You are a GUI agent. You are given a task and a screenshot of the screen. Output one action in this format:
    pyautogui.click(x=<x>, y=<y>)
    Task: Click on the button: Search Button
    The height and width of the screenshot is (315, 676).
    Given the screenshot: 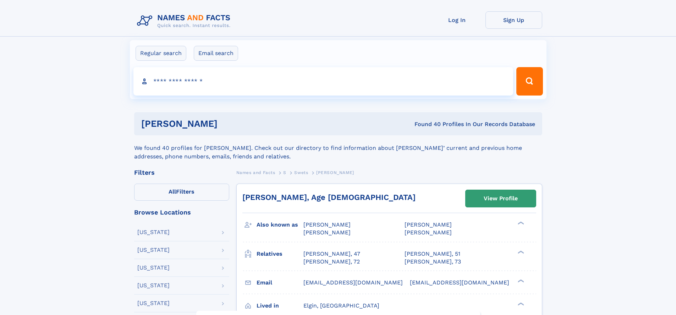 What is the action you would take?
    pyautogui.click(x=529, y=81)
    